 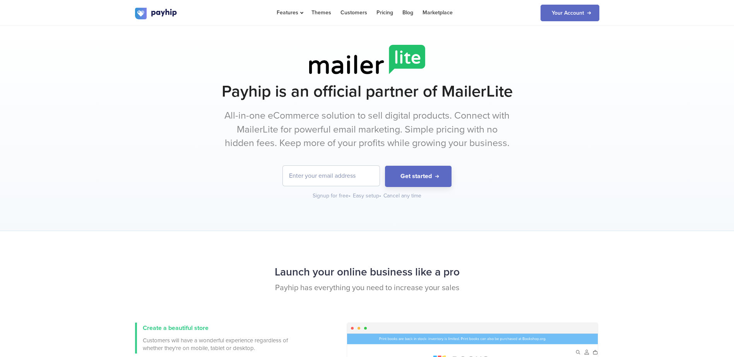 I want to click on h2: Launch your online business like a pro, so click(x=367, y=272).